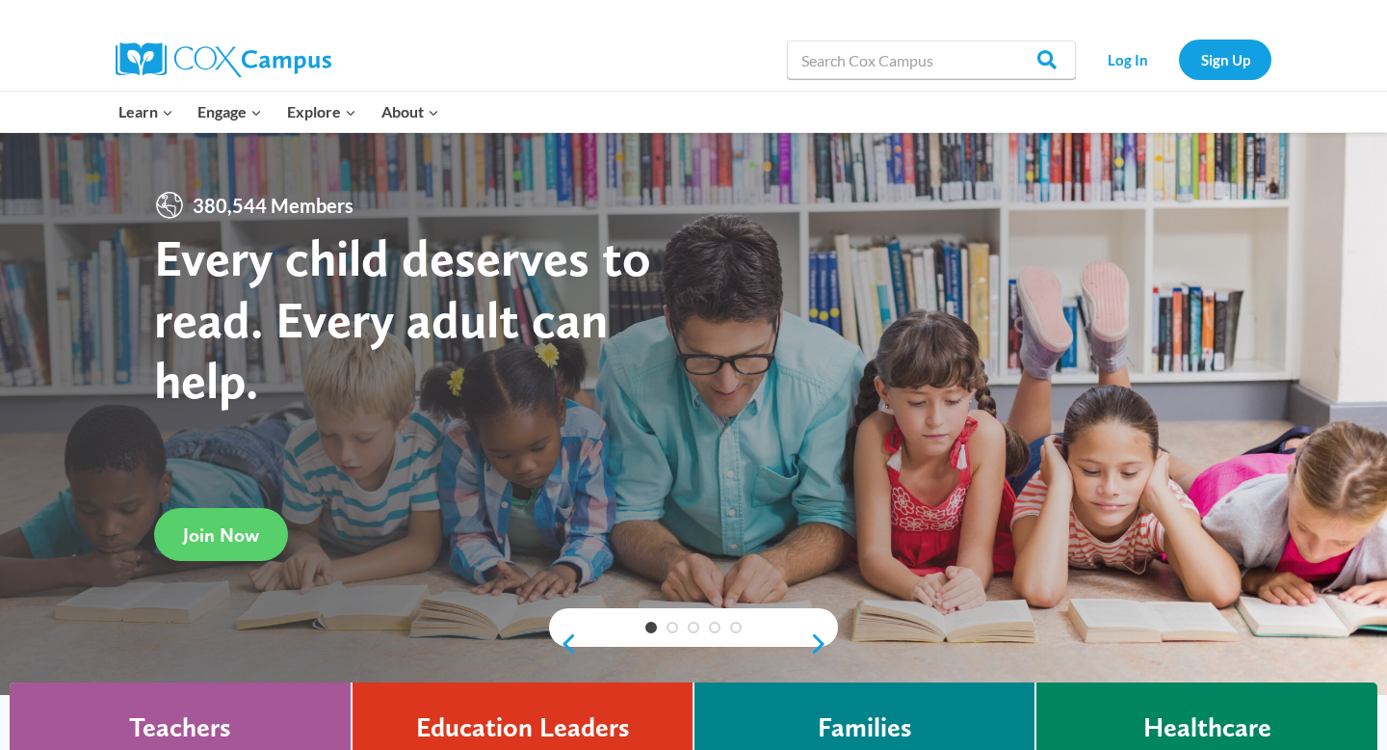 Image resolution: width=1387 pixels, height=750 pixels. What do you see at coordinates (1207, 727) in the screenshot?
I see `h4: Healthcare` at bounding box center [1207, 727].